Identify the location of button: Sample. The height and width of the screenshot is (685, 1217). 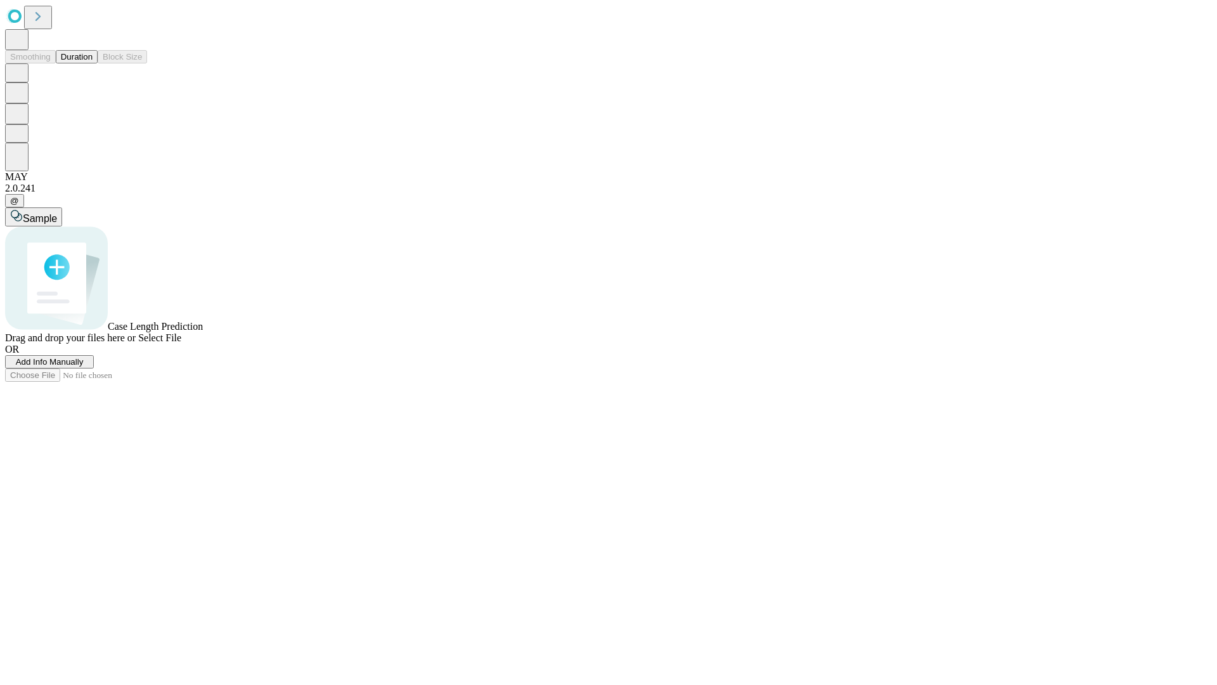
(34, 217).